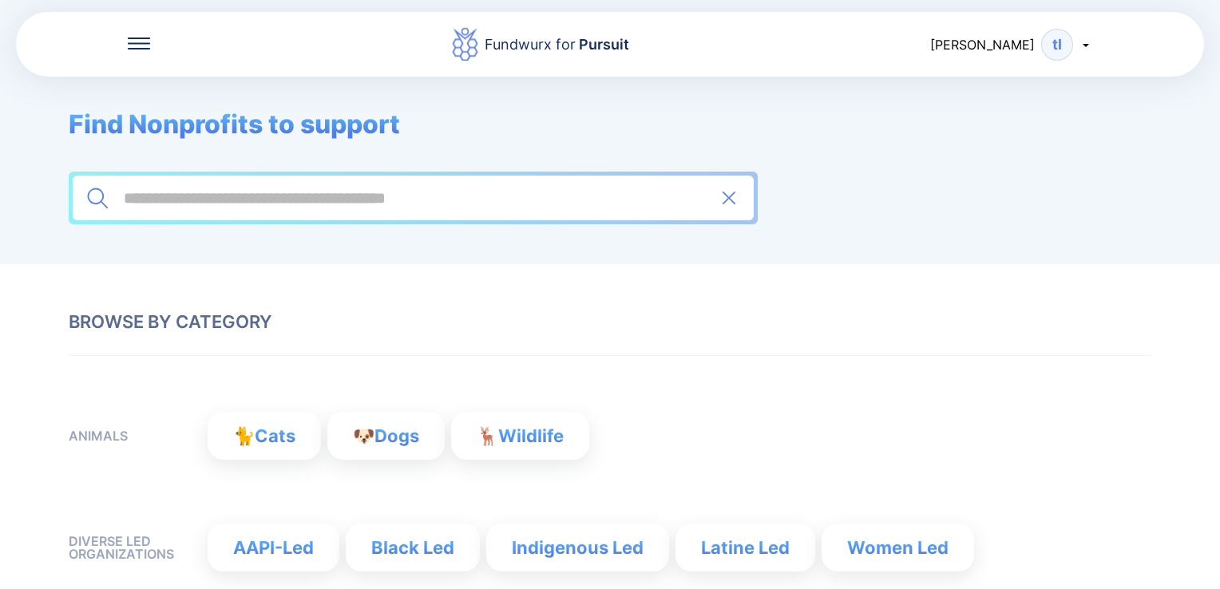  Describe the element at coordinates (122, 436) in the screenshot. I see `div: animals` at that location.